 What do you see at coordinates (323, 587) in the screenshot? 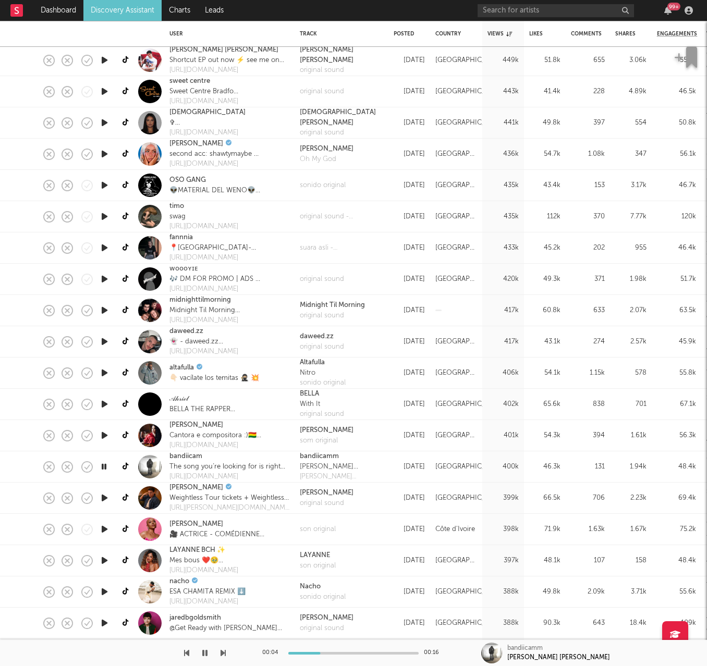
I see `div: Nacho` at bounding box center [323, 587].